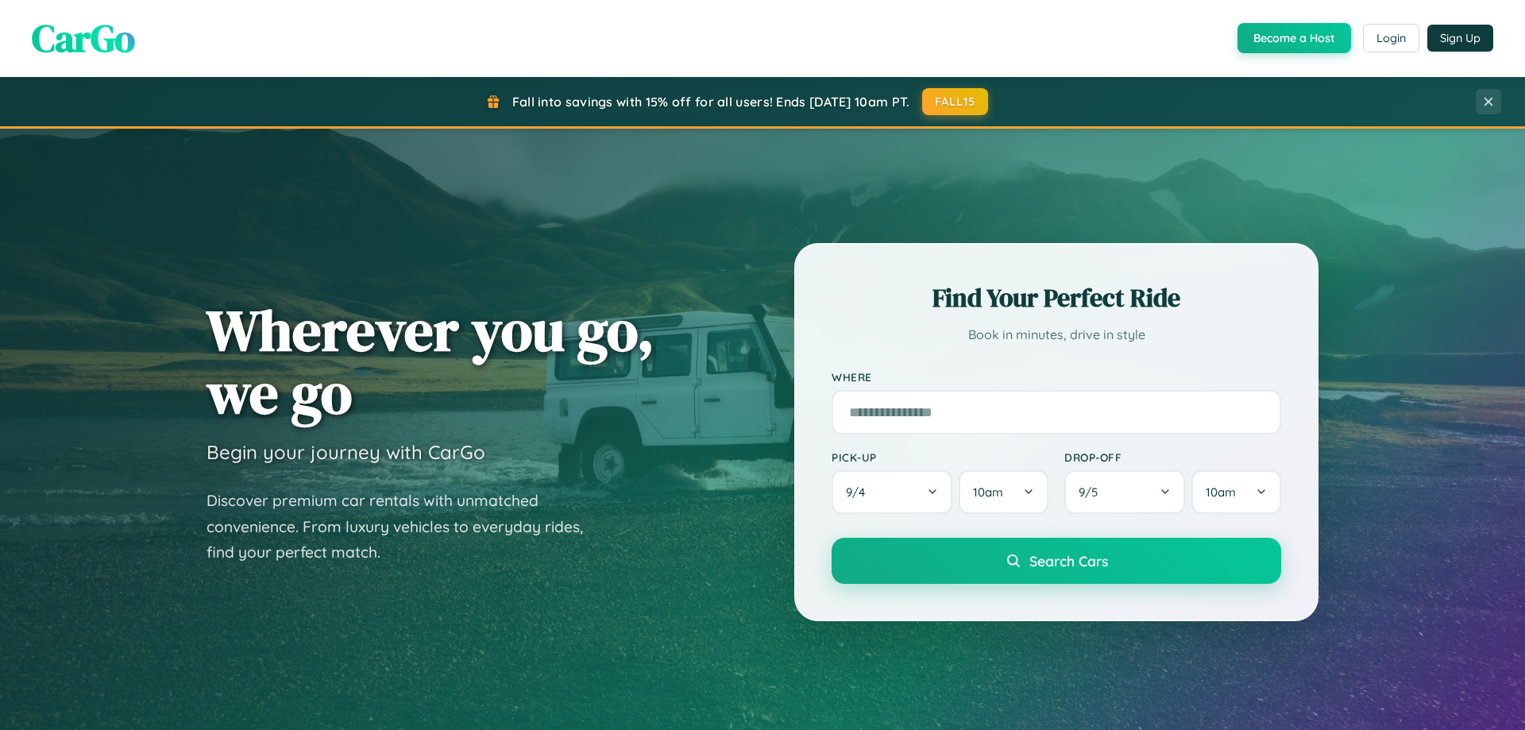 The width and height of the screenshot is (1525, 730). What do you see at coordinates (1057, 334) in the screenshot?
I see `p: Book in minutes, drive in style` at bounding box center [1057, 334].